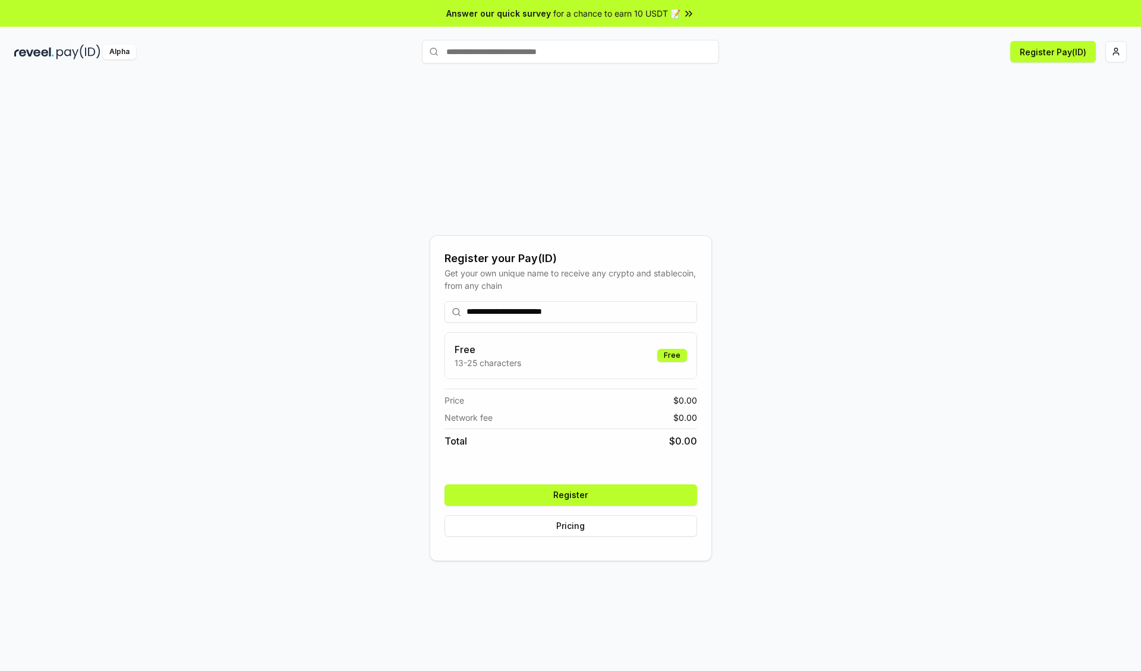  What do you see at coordinates (617, 13) in the screenshot?
I see `span: for a chance to earn 10 USDT 📝` at bounding box center [617, 13].